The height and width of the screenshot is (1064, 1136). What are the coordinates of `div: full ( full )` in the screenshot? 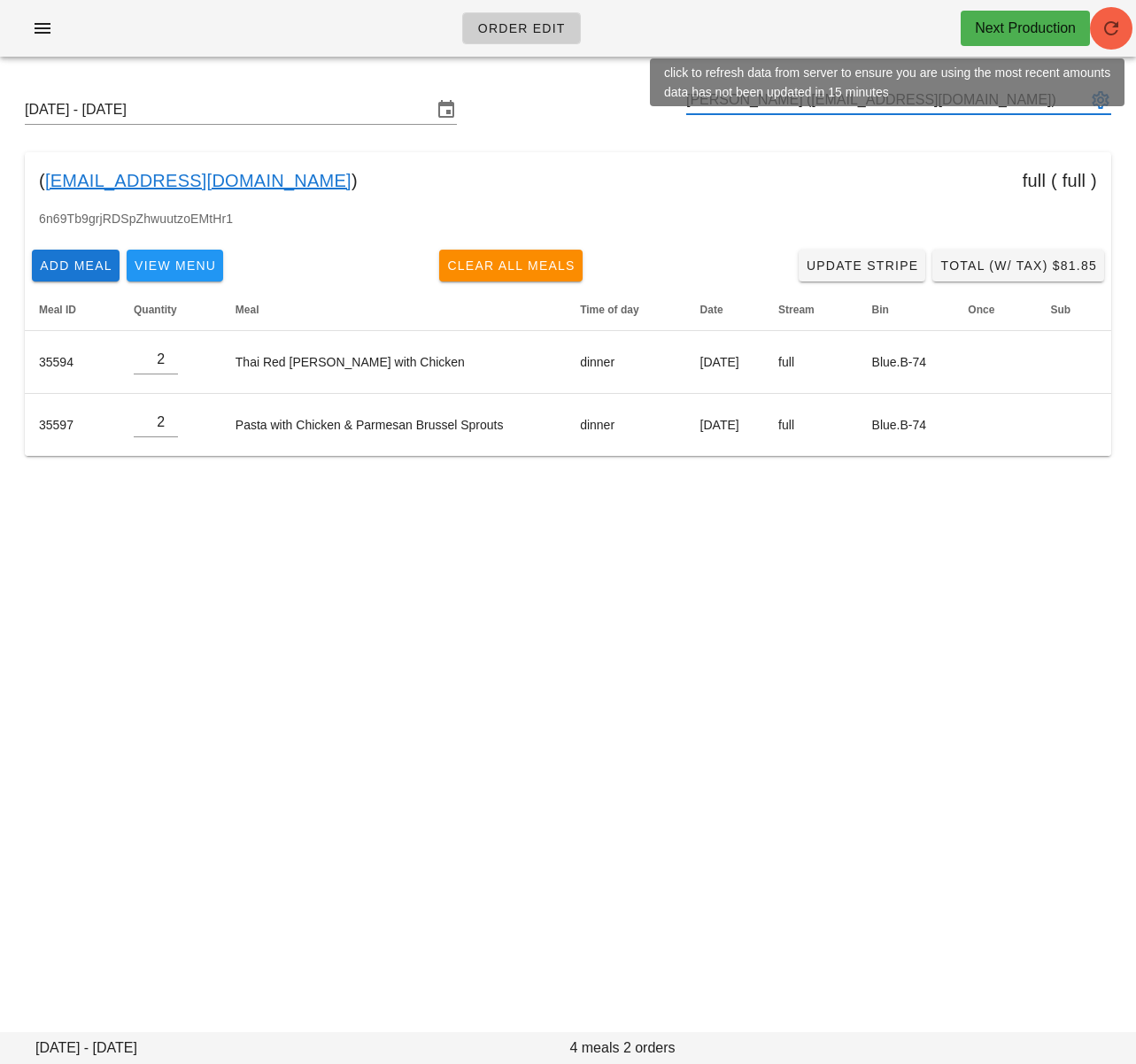 It's located at (1060, 181).